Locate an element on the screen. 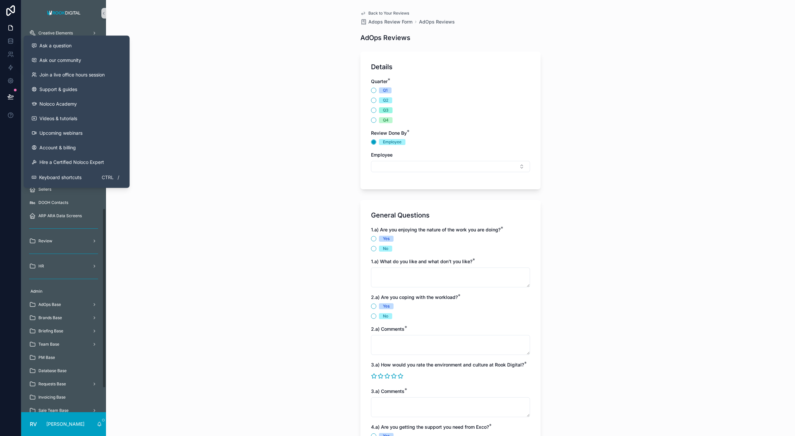 The height and width of the screenshot is (436, 795). span: Hire a Certified Noloco Expert is located at coordinates (72, 162).